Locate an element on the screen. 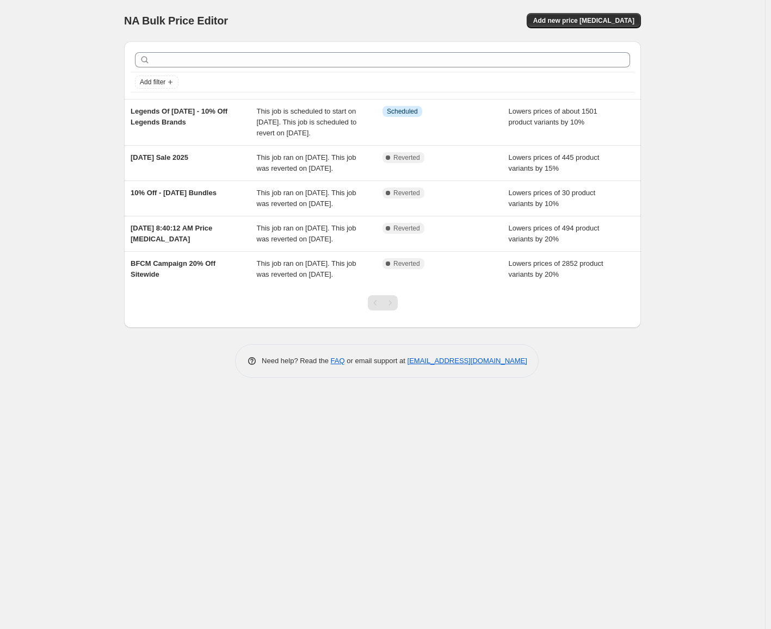 Image resolution: width=771 pixels, height=629 pixels. span: Add filter is located at coordinates (152, 82).